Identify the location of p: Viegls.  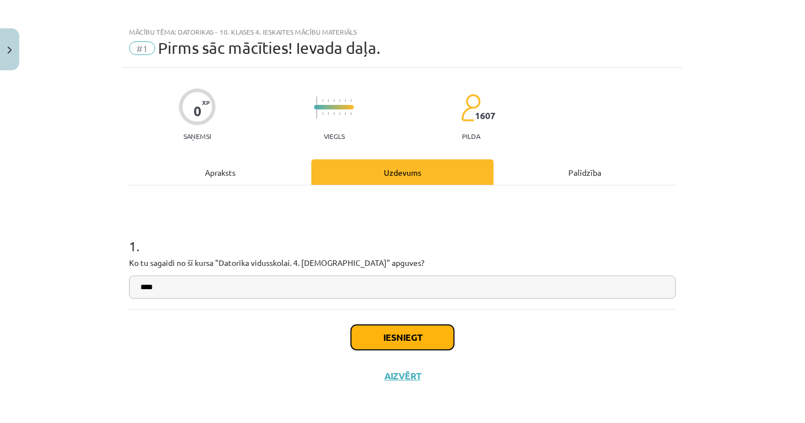
(334, 136).